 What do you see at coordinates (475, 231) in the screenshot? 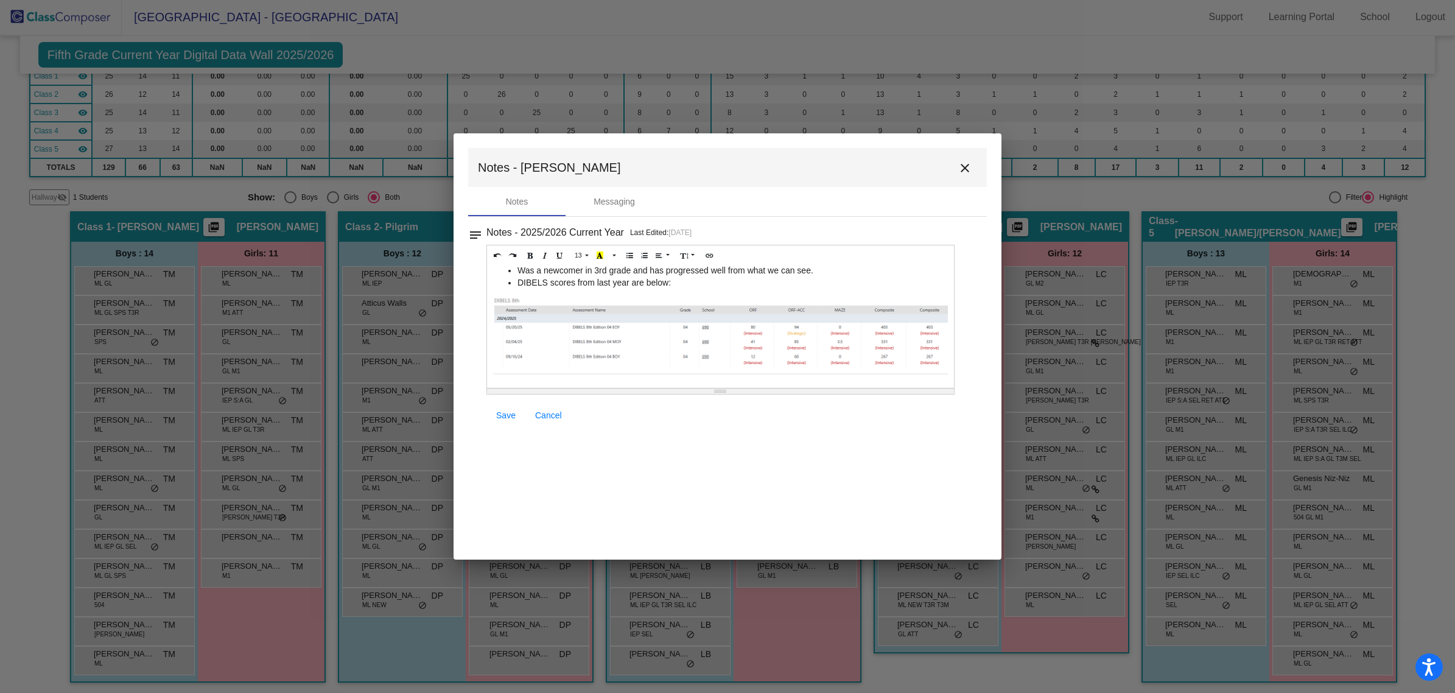
I see `mat-icon: notes` at bounding box center [475, 231].